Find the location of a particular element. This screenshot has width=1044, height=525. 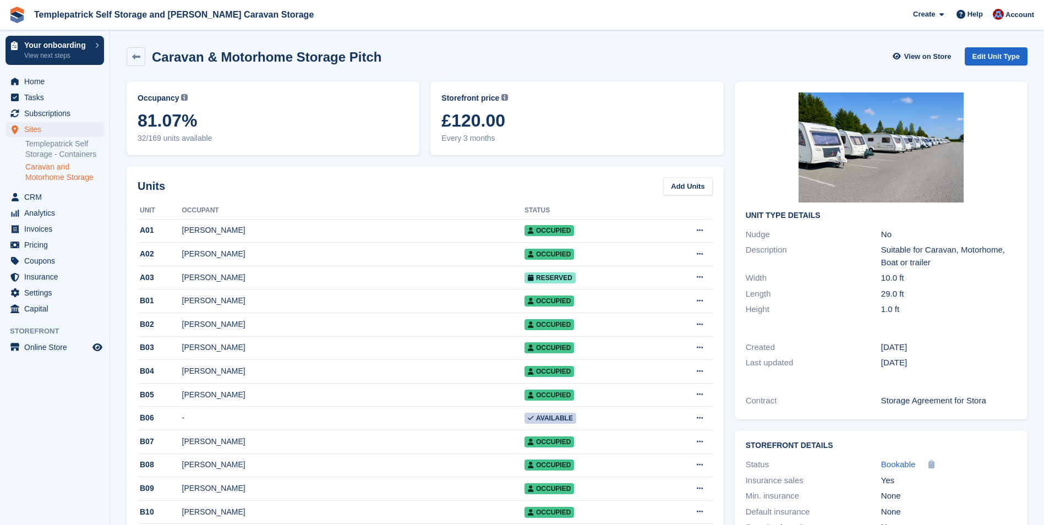

h2: Units is located at coordinates (151, 186).